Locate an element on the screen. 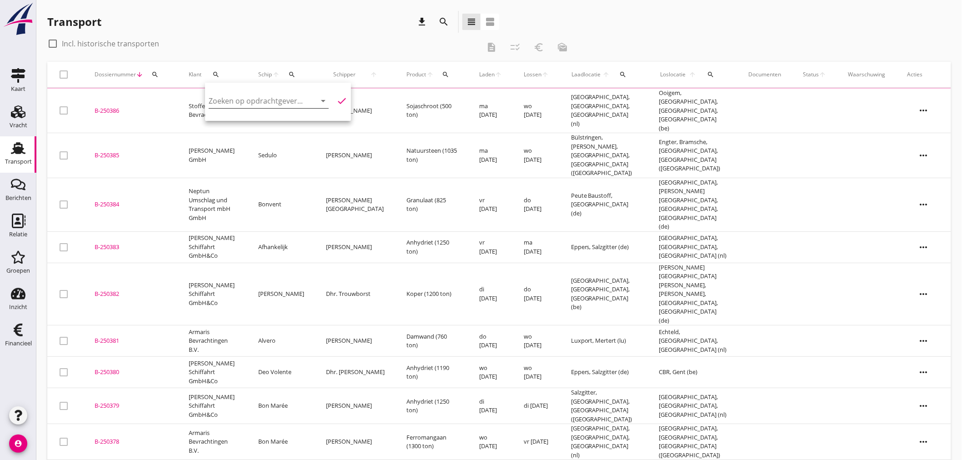  td: Anhydriet (1190 ton) is located at coordinates (432, 372).